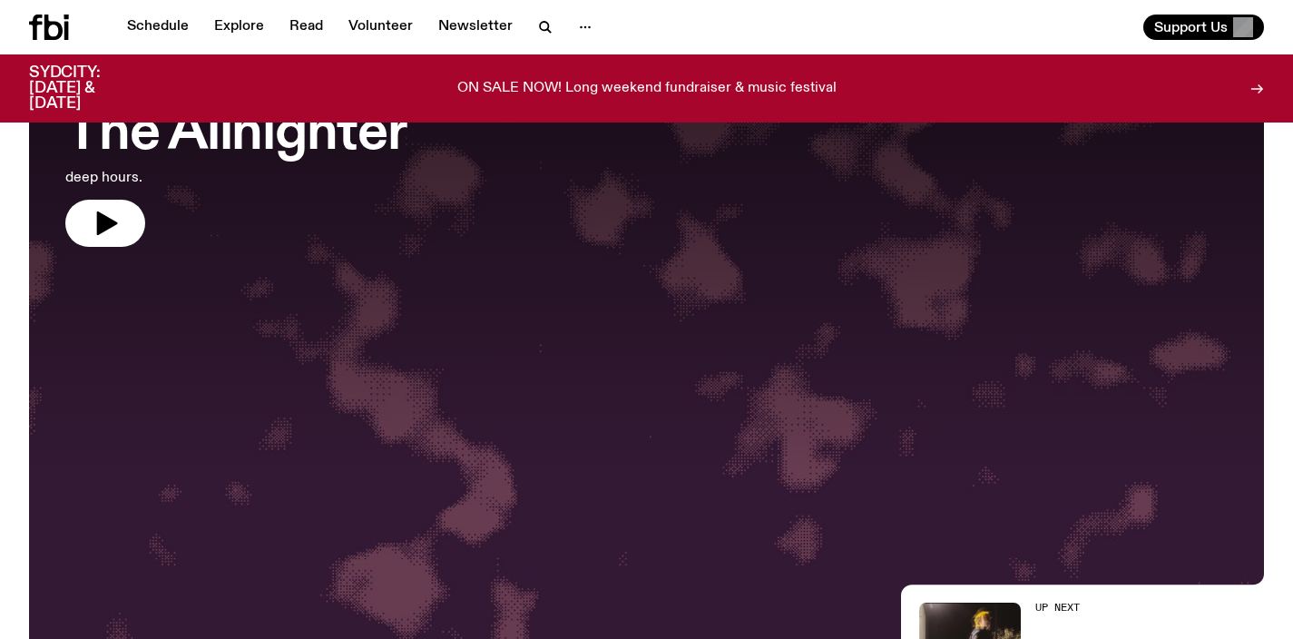  Describe the element at coordinates (236, 134) in the screenshot. I see `h3: The Allnighter` at that location.